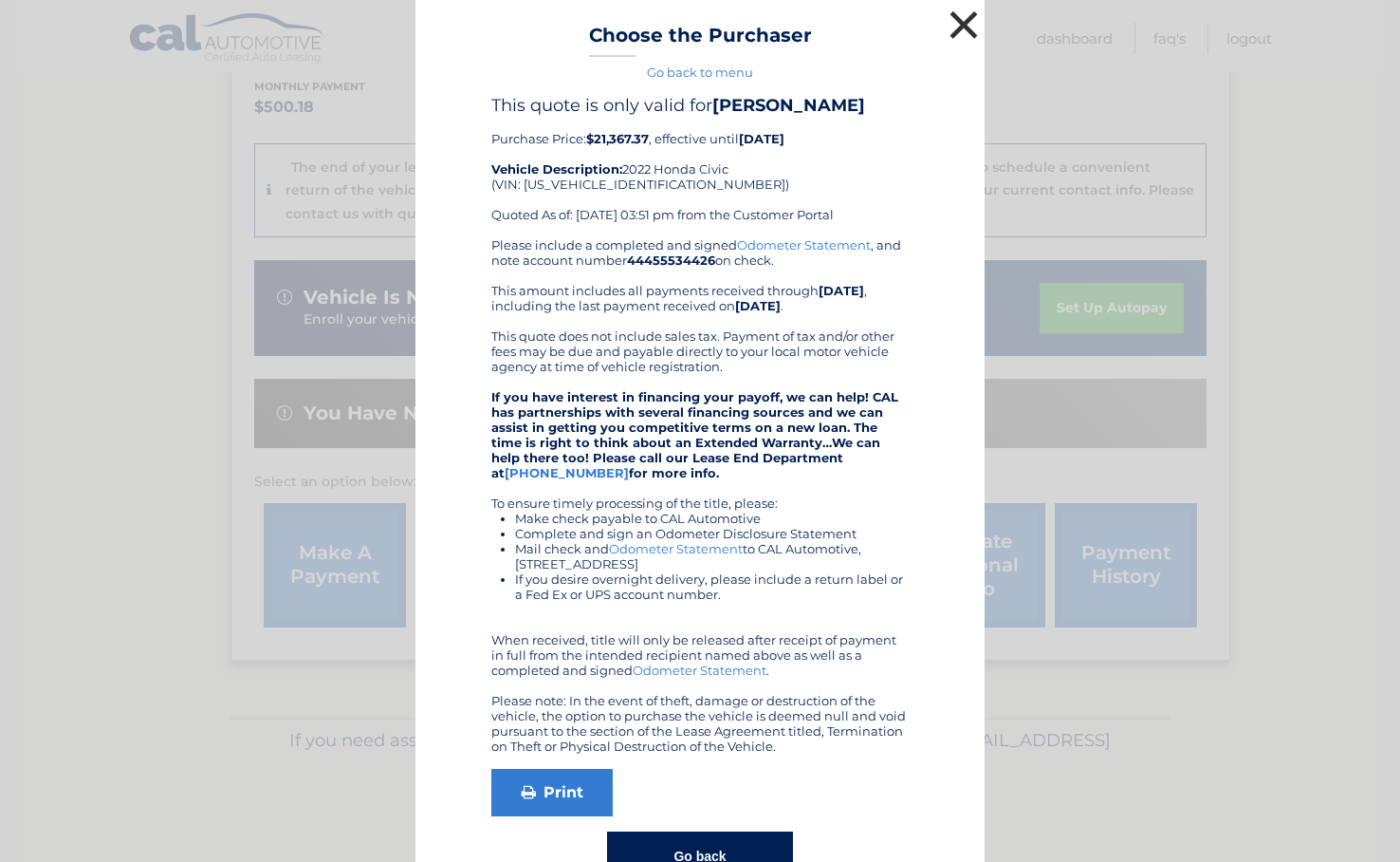 The image size is (1400, 862). Describe the element at coordinates (712, 518) in the screenshot. I see `li: Make check payable to CAL Automotive` at that location.